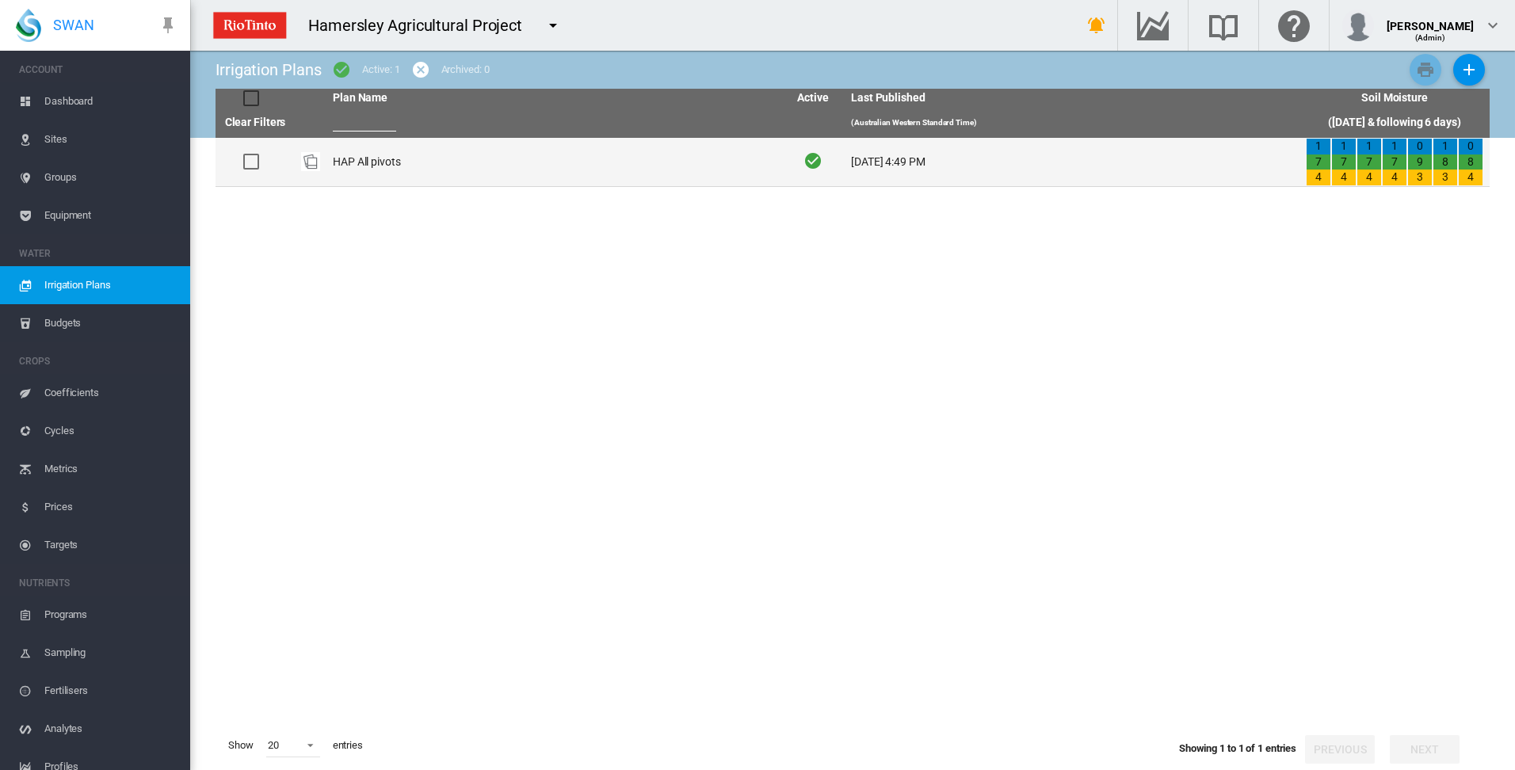 Image resolution: width=1515 pixels, height=770 pixels. I want to click on th: (Australian Western Standard Time), so click(1072, 123).